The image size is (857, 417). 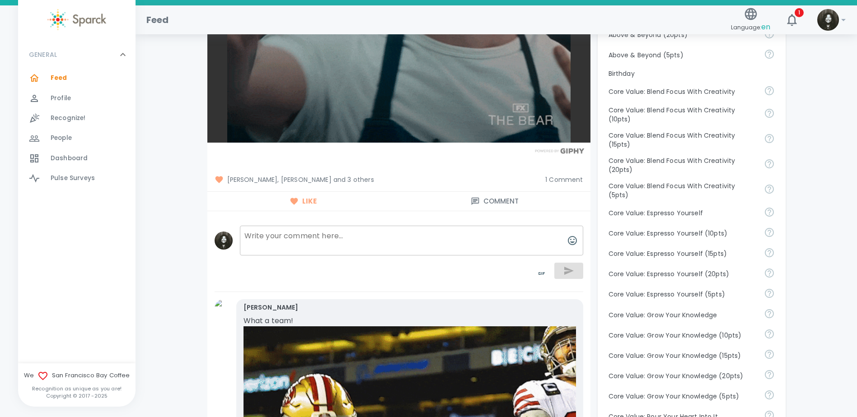 What do you see at coordinates (495, 201) in the screenshot?
I see `button: Comment` at bounding box center [495, 201].